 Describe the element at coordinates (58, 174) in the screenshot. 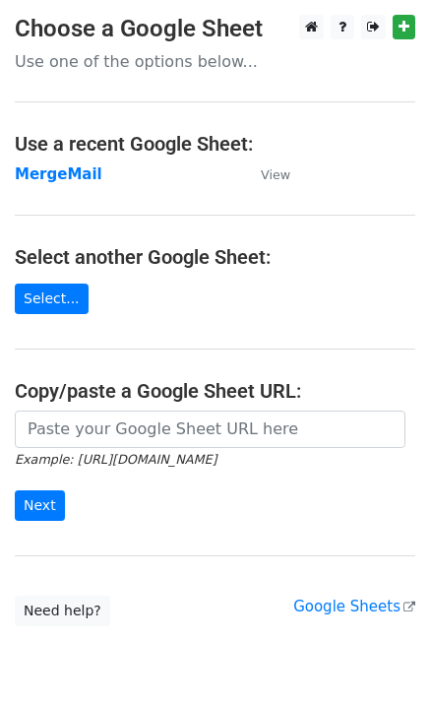

I see `strong: MergeMail` at that location.